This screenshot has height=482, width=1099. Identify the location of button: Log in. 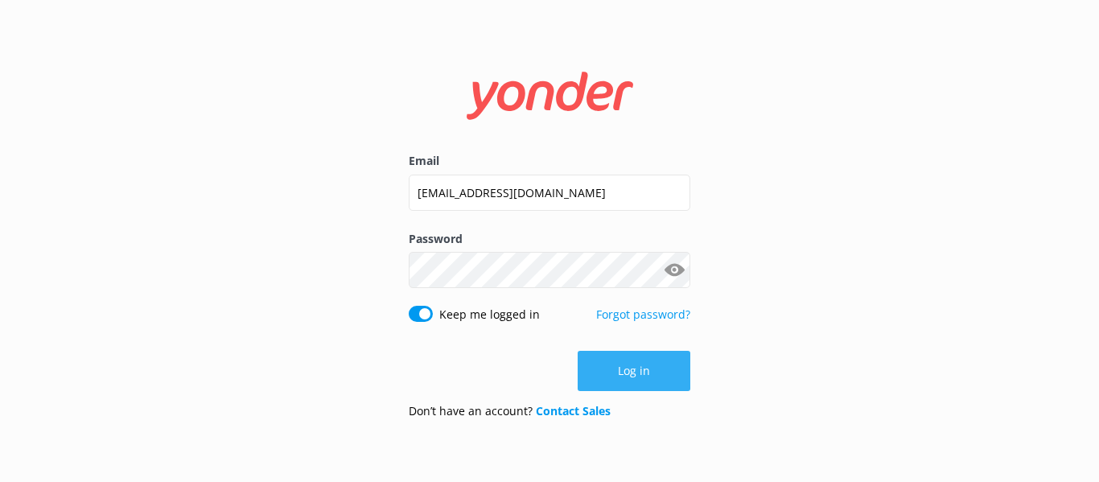
(634, 371).